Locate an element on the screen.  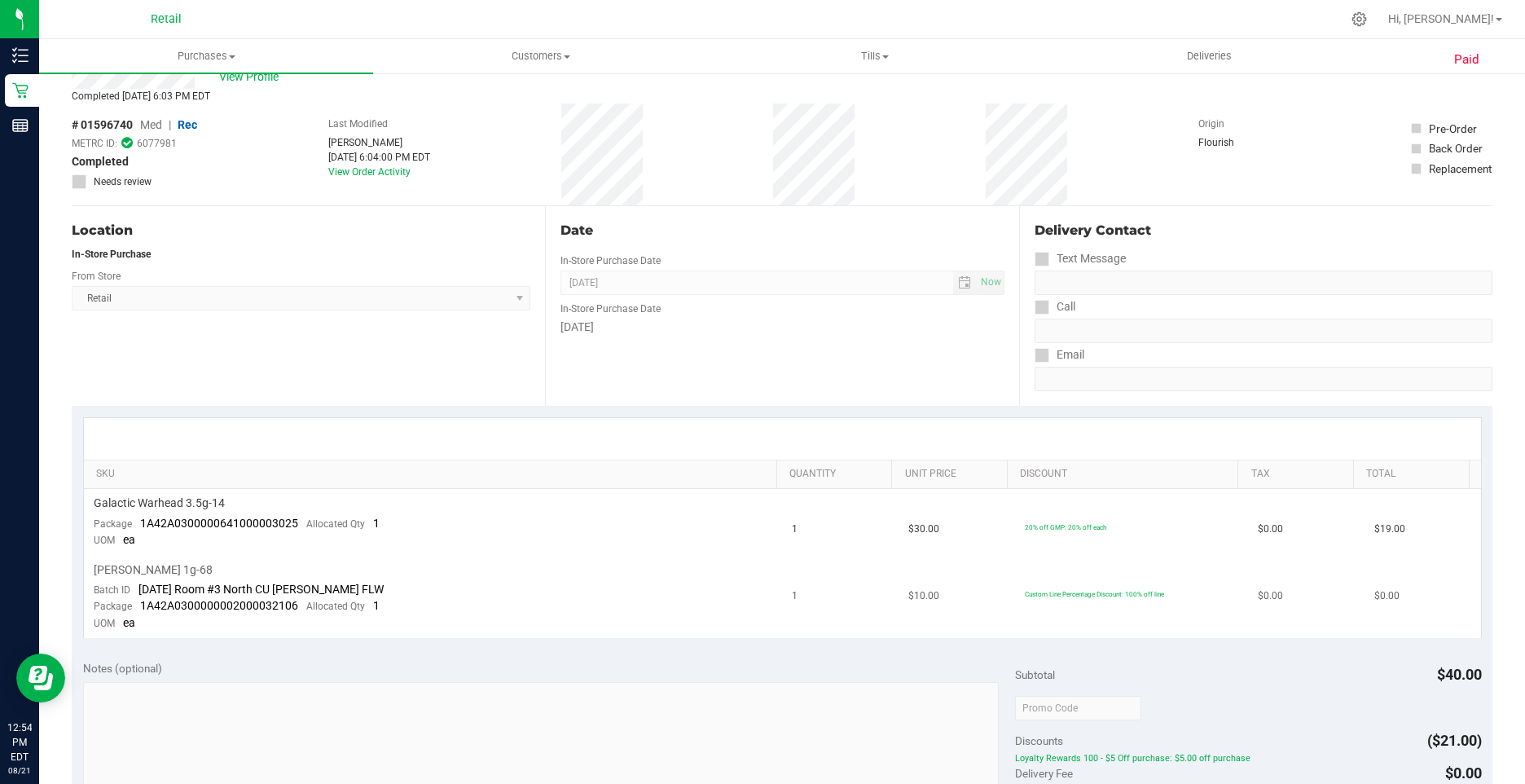
inline-svg: Retail is located at coordinates (21, 90).